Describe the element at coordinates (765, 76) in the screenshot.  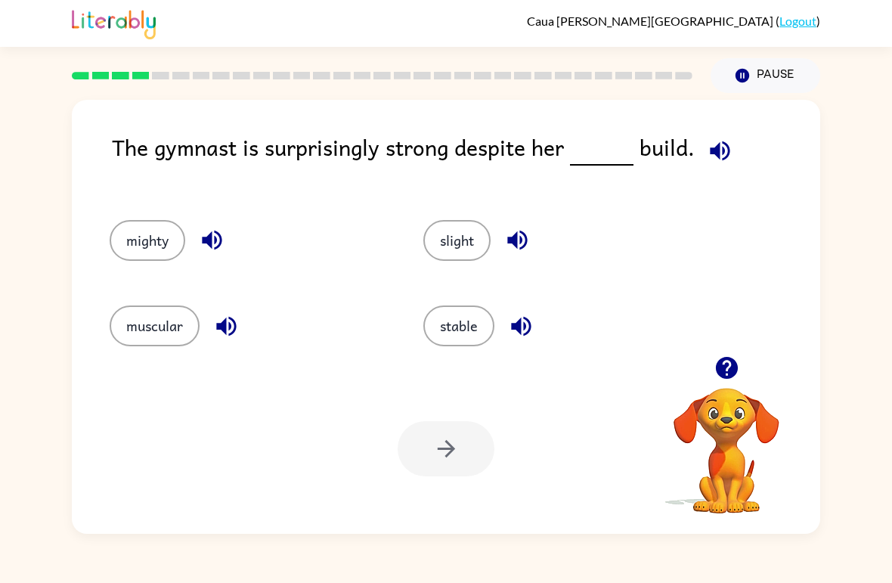
I see `button: Pause` at that location.